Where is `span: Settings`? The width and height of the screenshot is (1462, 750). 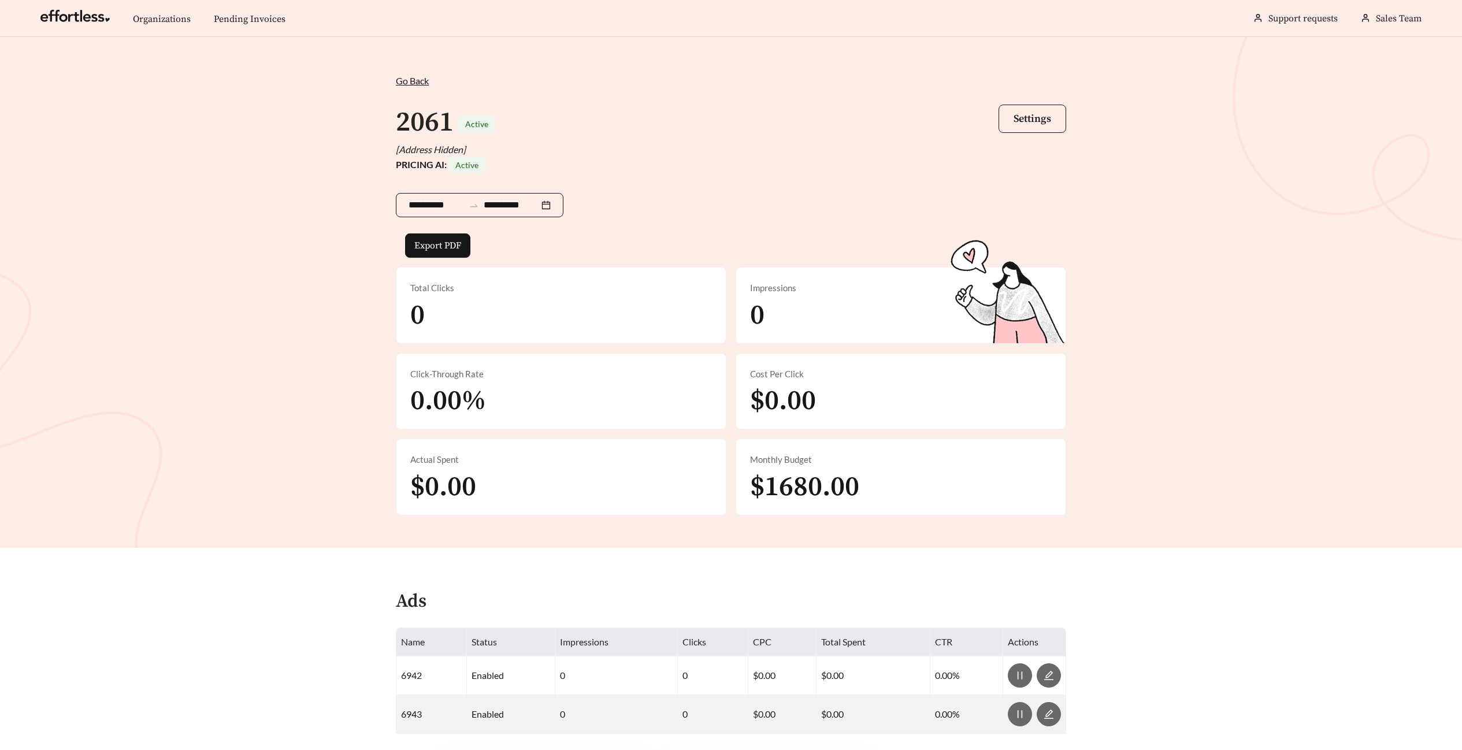 span: Settings is located at coordinates (1032, 119).